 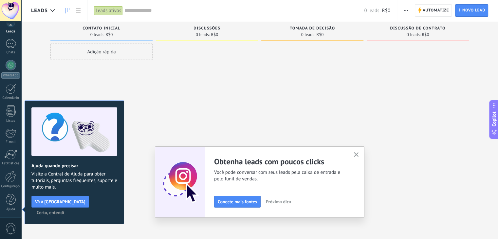 I want to click on span: Discussões, so click(x=207, y=29).